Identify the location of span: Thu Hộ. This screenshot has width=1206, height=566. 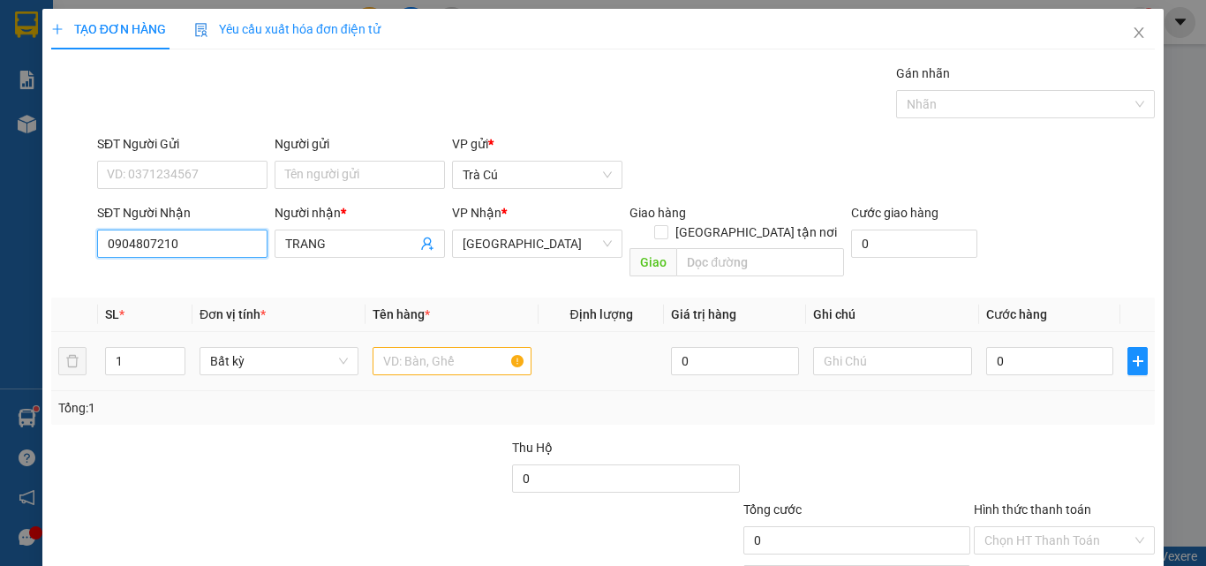
(532, 448).